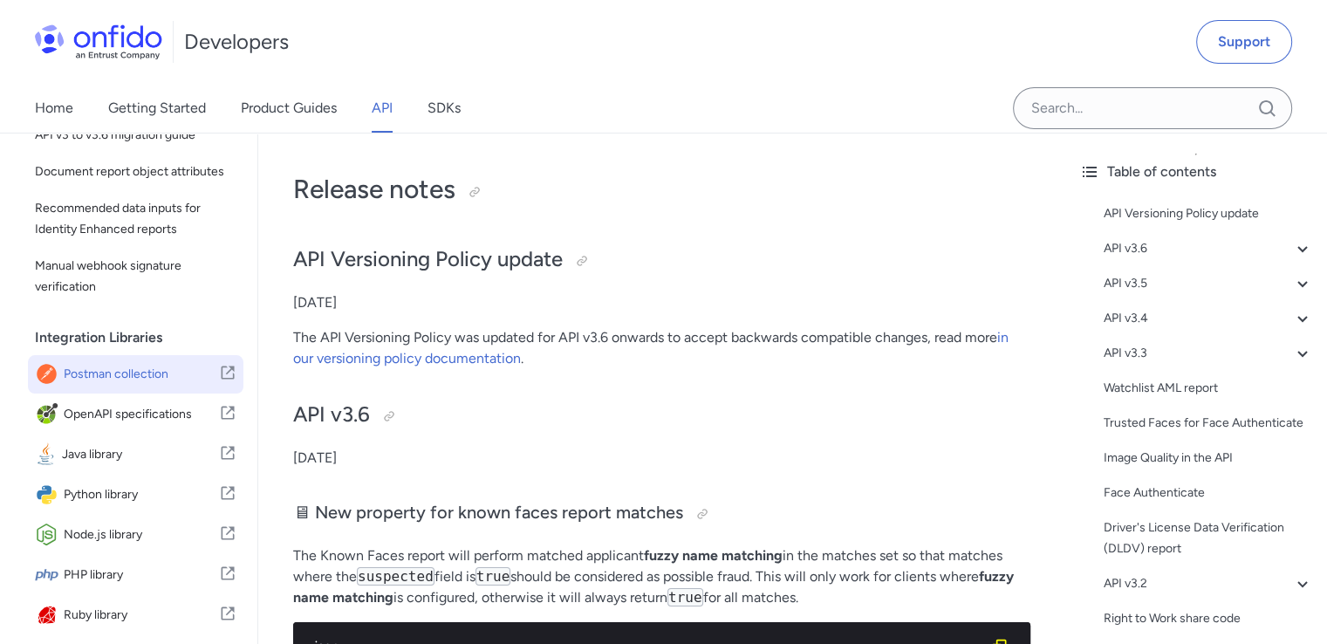 This screenshot has width=1327, height=644. What do you see at coordinates (135, 415) in the screenshot?
I see `a: IconOpenAPI specificationsOpenAPI specifications` at bounding box center [135, 415].